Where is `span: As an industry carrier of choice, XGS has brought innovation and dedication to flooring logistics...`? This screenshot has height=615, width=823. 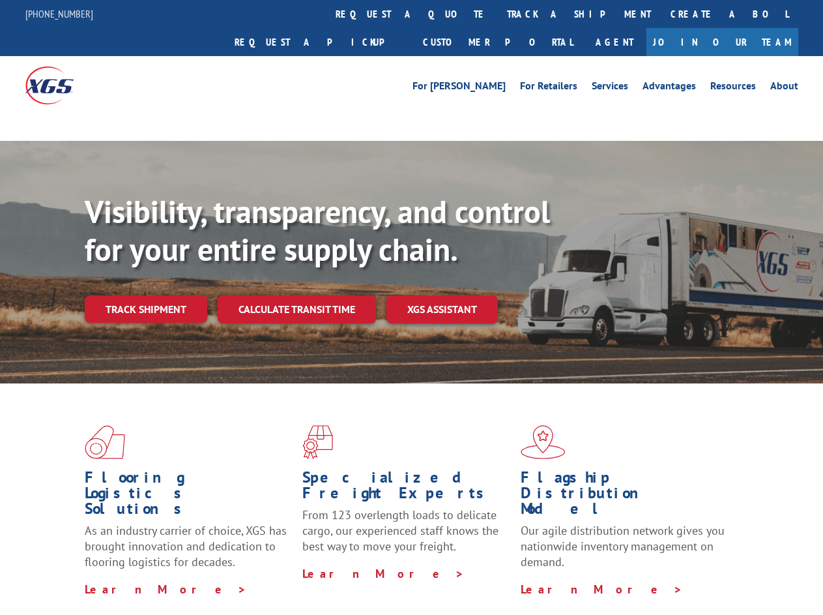
span: As an industry carrier of choice, XGS has brought innovation and dedication to flooring logistics... is located at coordinates (186, 546).